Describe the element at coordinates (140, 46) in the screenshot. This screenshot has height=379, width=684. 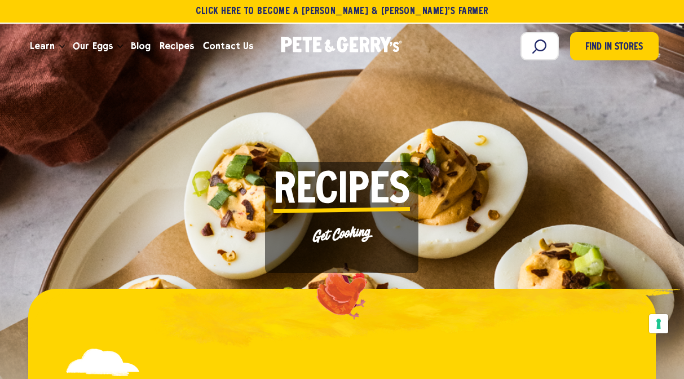
I see `span: Blog` at that location.